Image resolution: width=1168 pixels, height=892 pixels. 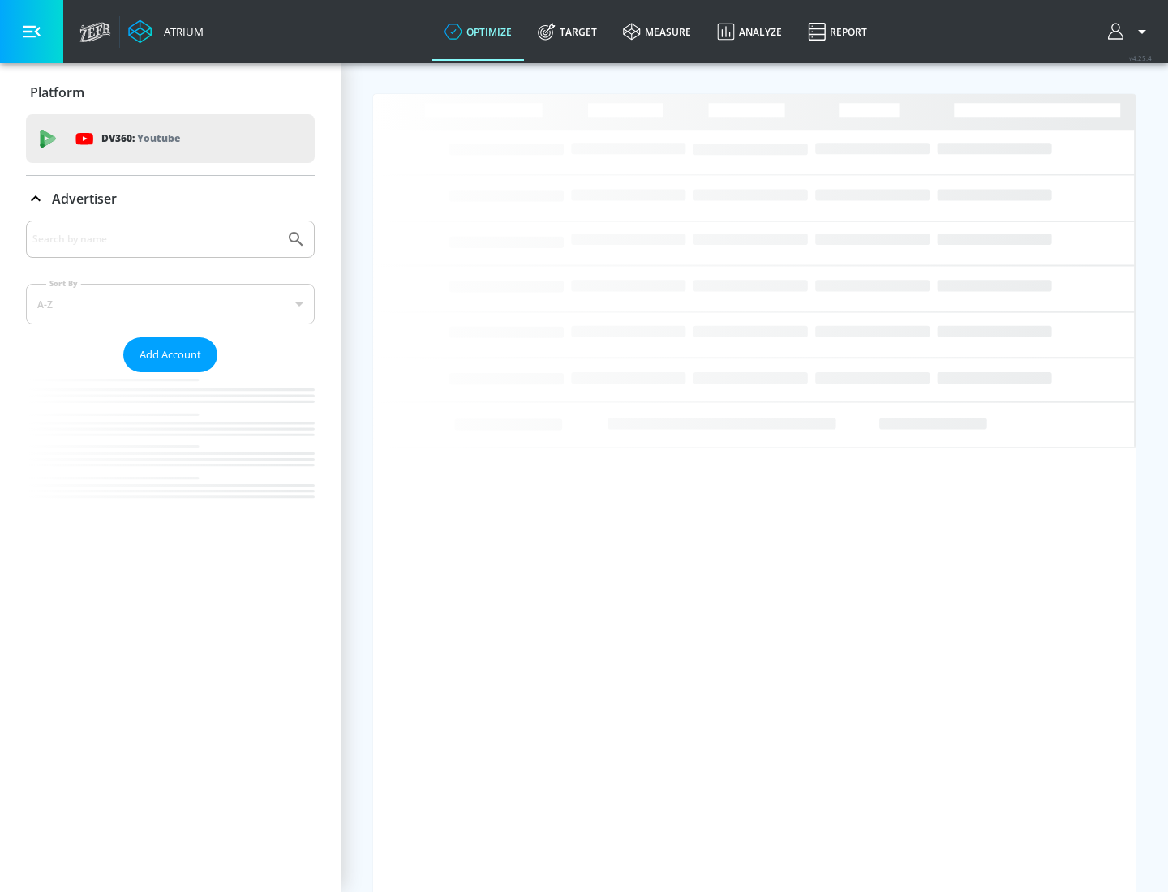 I want to click on p: Advertiser, so click(x=84, y=199).